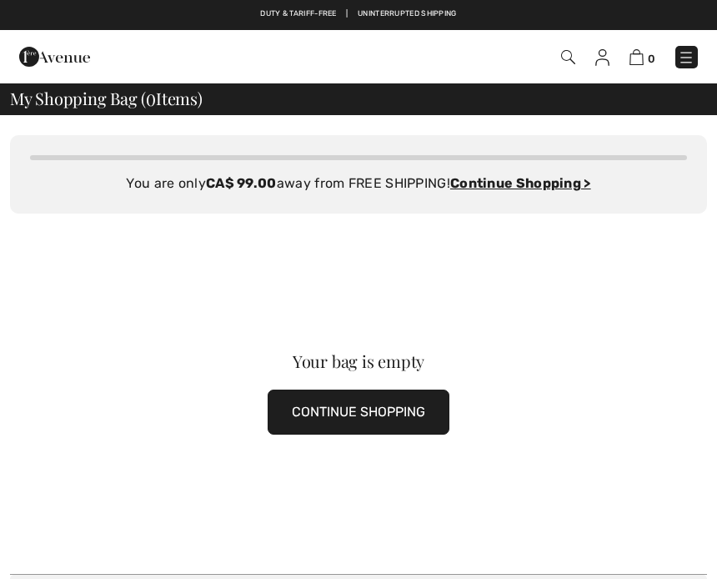 Image resolution: width=717 pixels, height=579 pixels. Describe the element at coordinates (359, 412) in the screenshot. I see `button: CONTINUE SHOPPING` at that location.